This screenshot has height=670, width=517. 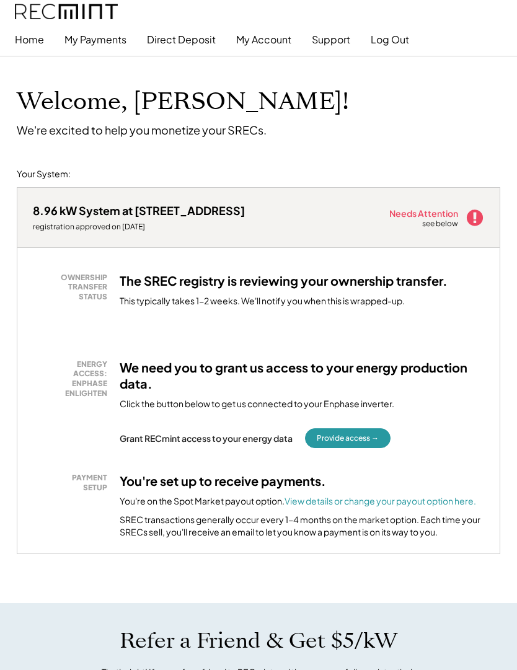 What do you see at coordinates (206, 438) in the screenshot?
I see `div: Grant RECmint access to your energy data` at bounding box center [206, 438].